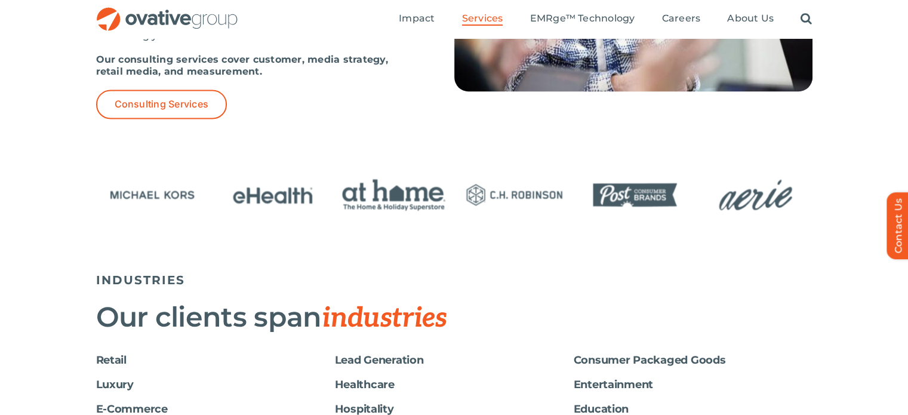 The width and height of the screenshot is (908, 415). Describe the element at coordinates (454, 318) in the screenshot. I see `h2: Our clients span` at that location.